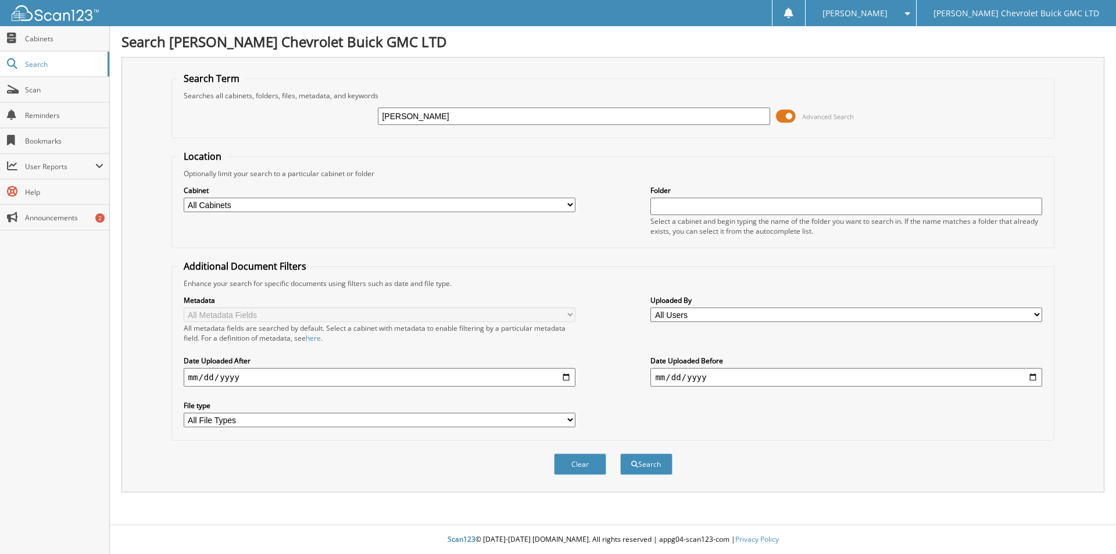  What do you see at coordinates (613, 173) in the screenshot?
I see `div: Optionally limit your search to a particular cabinet or folder` at bounding box center [613, 173].